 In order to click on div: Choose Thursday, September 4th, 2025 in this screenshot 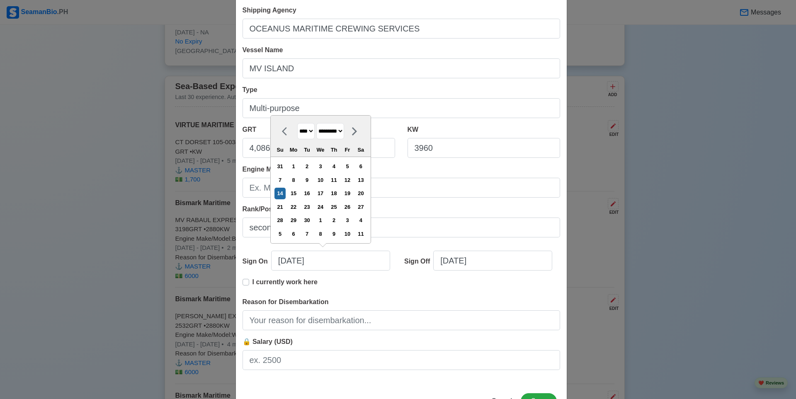, I will do `click(334, 166)`.